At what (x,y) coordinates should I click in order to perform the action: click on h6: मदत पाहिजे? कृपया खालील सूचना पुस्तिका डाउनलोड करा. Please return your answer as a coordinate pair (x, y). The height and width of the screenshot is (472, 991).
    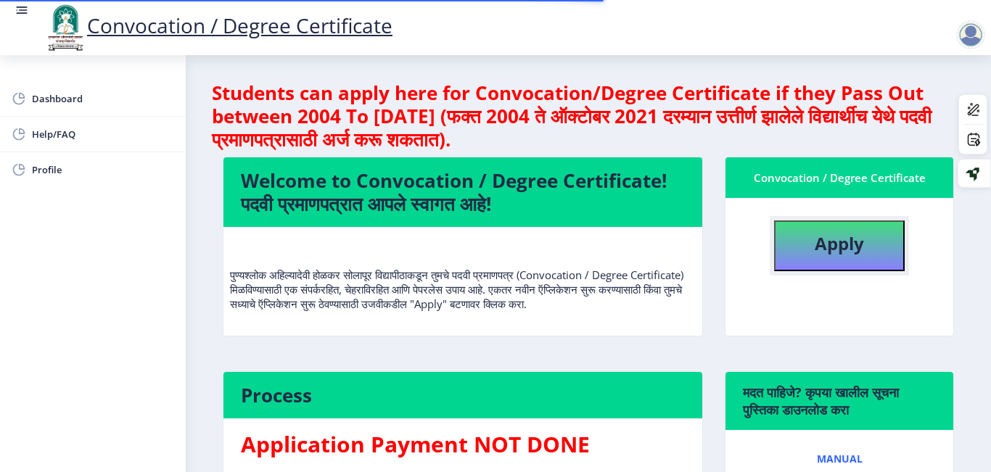
    Looking at the image, I should click on (840, 401).